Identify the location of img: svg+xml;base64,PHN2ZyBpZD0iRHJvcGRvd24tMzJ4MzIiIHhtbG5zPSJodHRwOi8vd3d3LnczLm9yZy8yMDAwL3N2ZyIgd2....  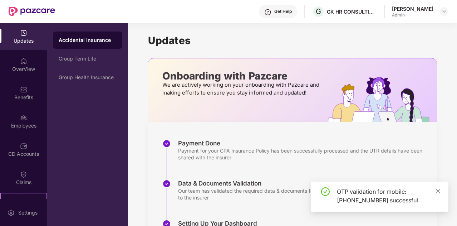
(444, 11).